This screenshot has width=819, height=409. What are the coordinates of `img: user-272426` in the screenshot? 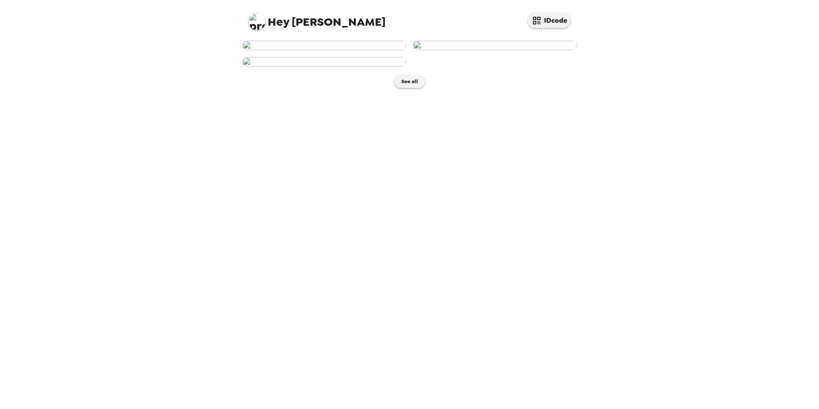 It's located at (324, 62).